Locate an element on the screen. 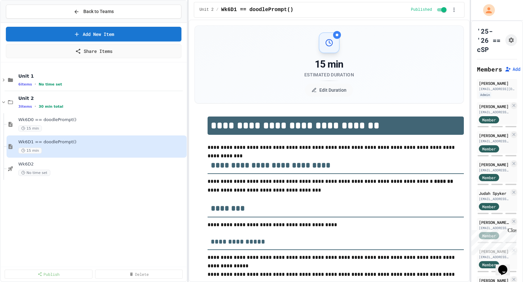 This screenshot has height=282, width=523. div: Chat with us now!Close is located at coordinates (24, 22).